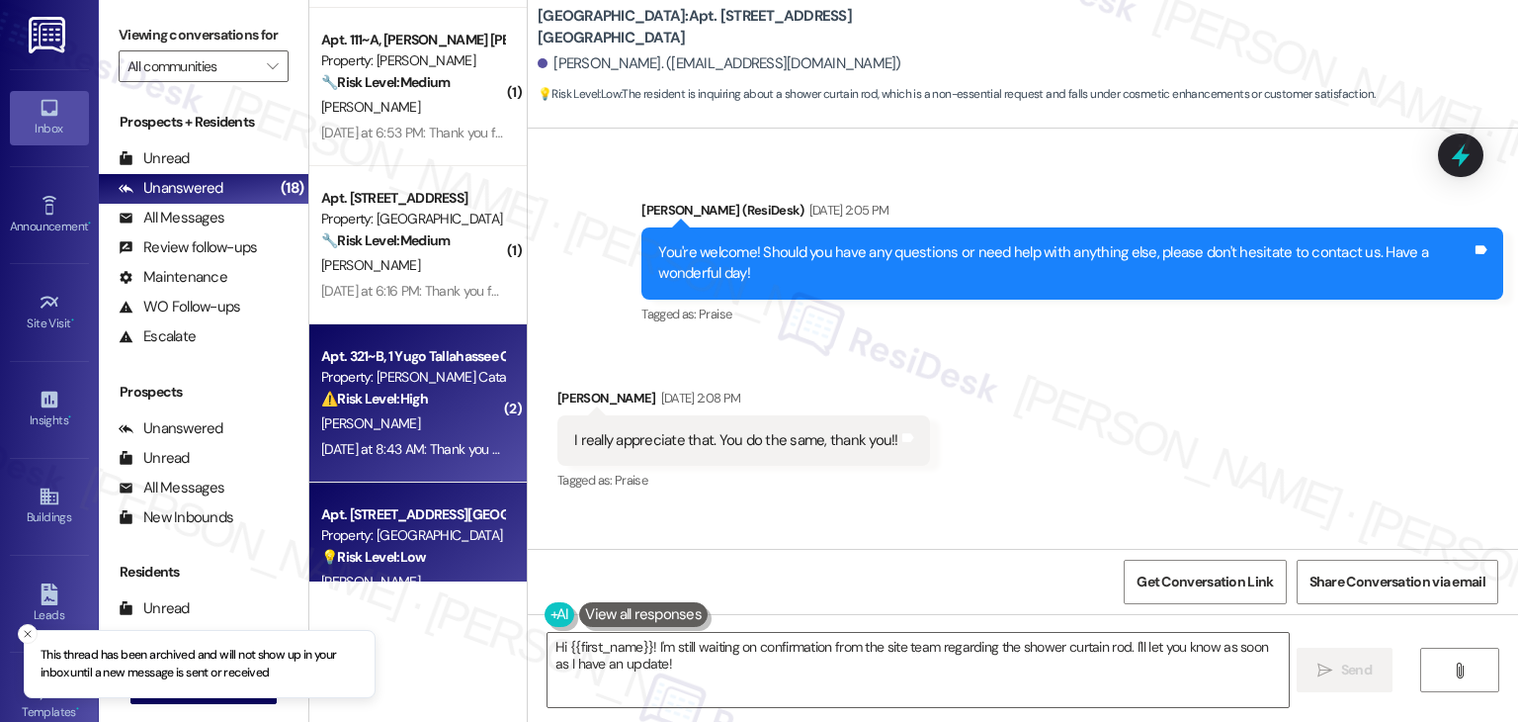 The height and width of the screenshot is (722, 1518). Describe the element at coordinates (188, 247) in the screenshot. I see `div: Review follow-ups` at that location.